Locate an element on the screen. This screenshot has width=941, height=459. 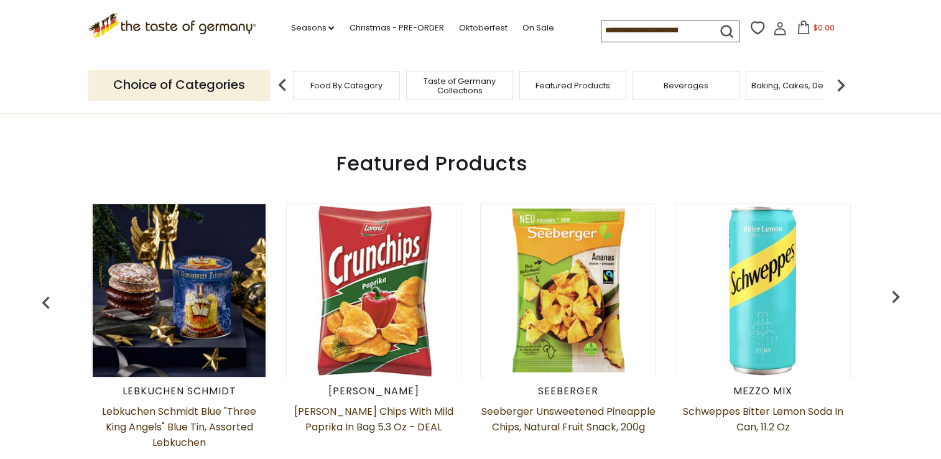
img: Schweppes Bitter Lemon Soda in Can, 11.2 oz is located at coordinates (763, 290).